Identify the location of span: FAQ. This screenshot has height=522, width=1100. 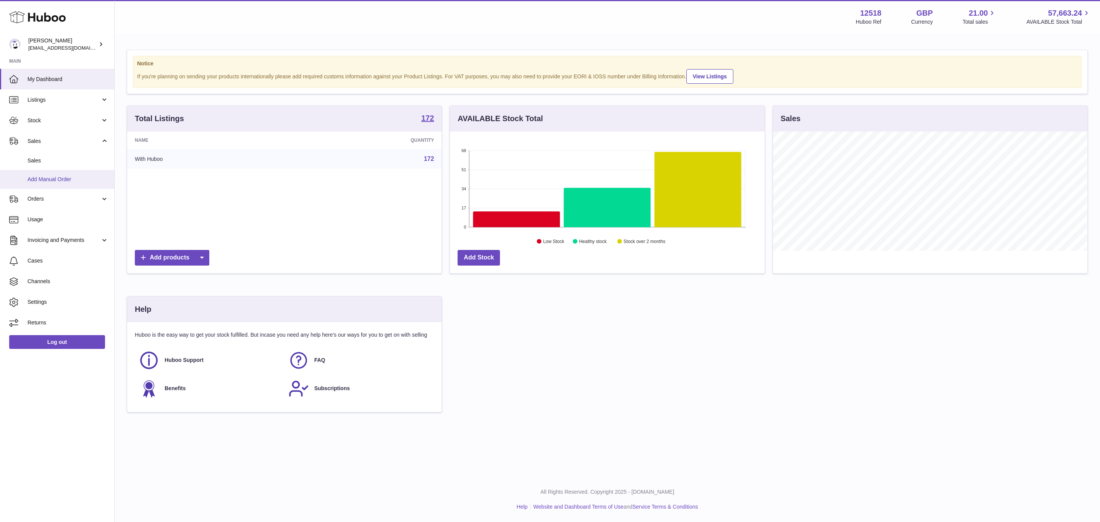
(320, 360).